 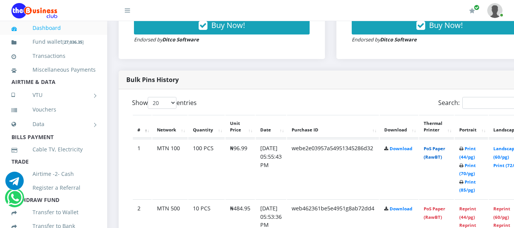 What do you see at coordinates (333, 168) in the screenshot?
I see `td: webe2e03957a54951345286d32` at bounding box center [333, 168].